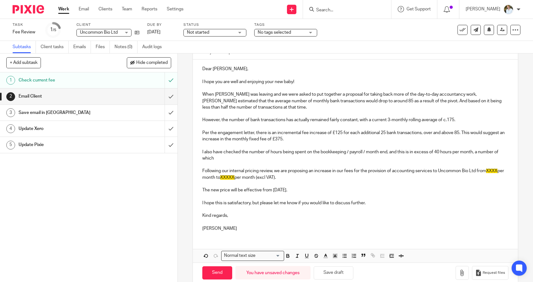  I want to click on p: I hope this is satisfactory, but please let me know if you would like to discuss further., so click(355, 203).